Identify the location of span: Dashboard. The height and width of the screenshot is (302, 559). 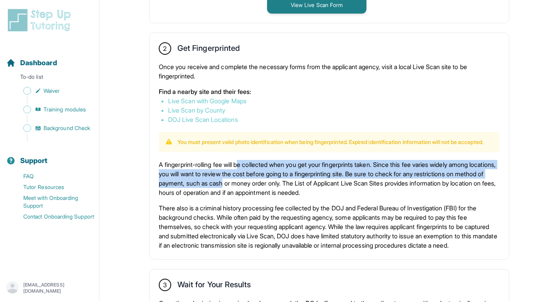
(38, 63).